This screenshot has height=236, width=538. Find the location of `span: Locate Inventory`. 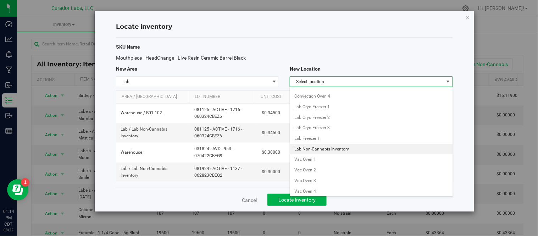

span: Locate Inventory is located at coordinates (297, 200).